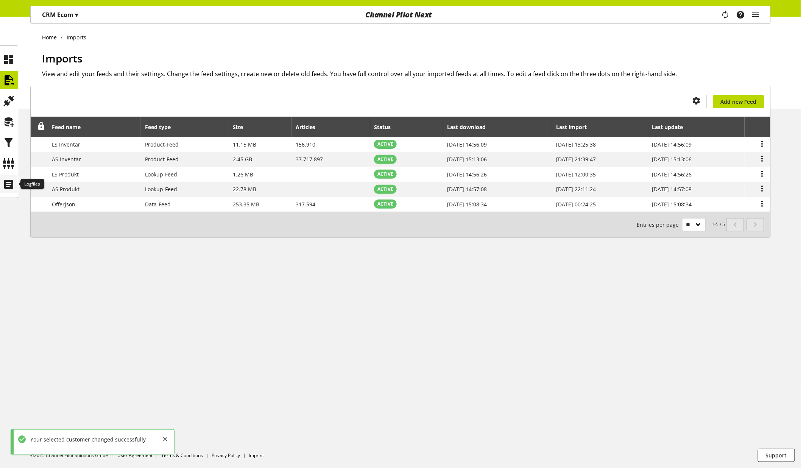 The image size is (801, 468). What do you see at coordinates (60, 15) in the screenshot?
I see `p: CRM Ecom` at bounding box center [60, 15].